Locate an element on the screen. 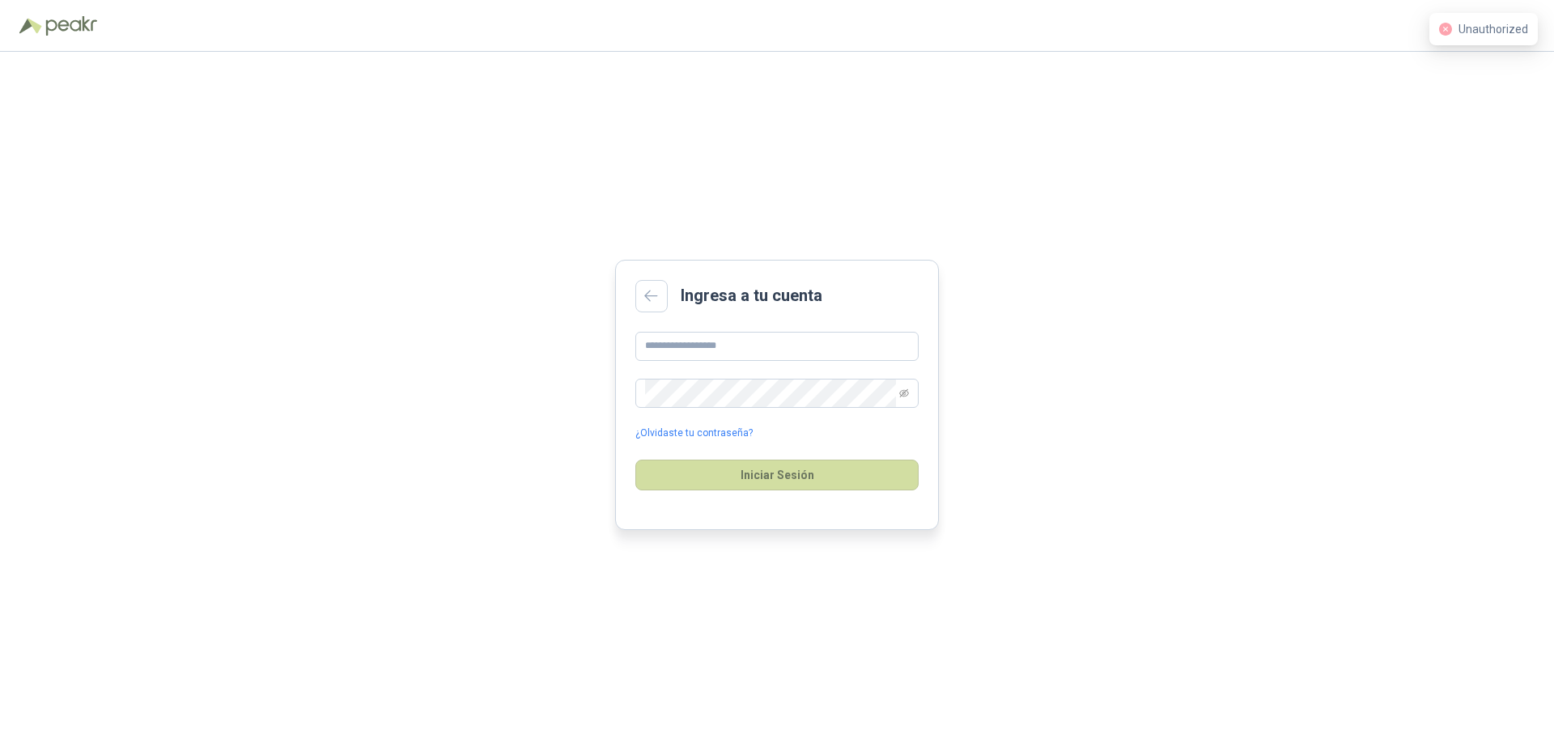 This screenshot has width=1554, height=738. span: Unauthorized is located at coordinates (1493, 29).